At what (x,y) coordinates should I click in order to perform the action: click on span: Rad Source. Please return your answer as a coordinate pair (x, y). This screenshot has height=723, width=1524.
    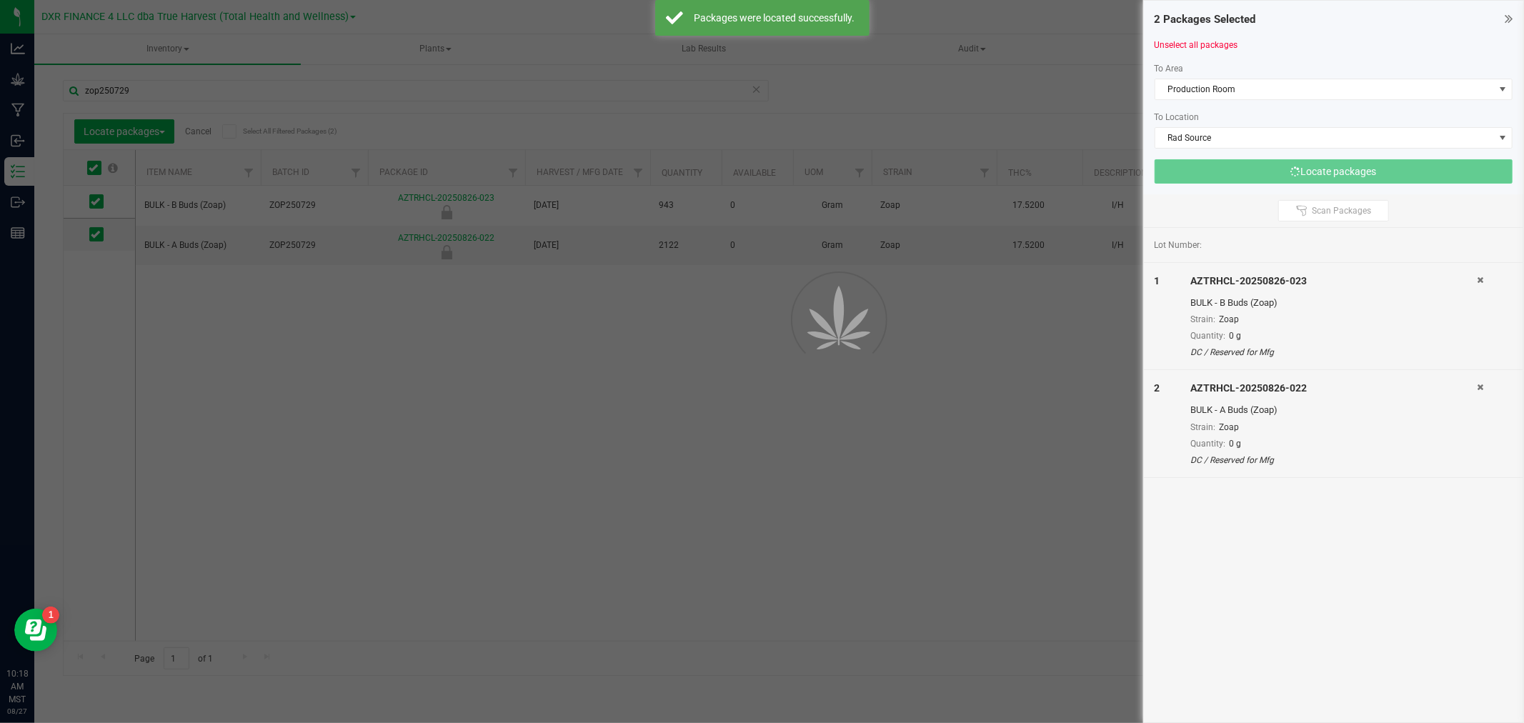
    Looking at the image, I should click on (1324, 138).